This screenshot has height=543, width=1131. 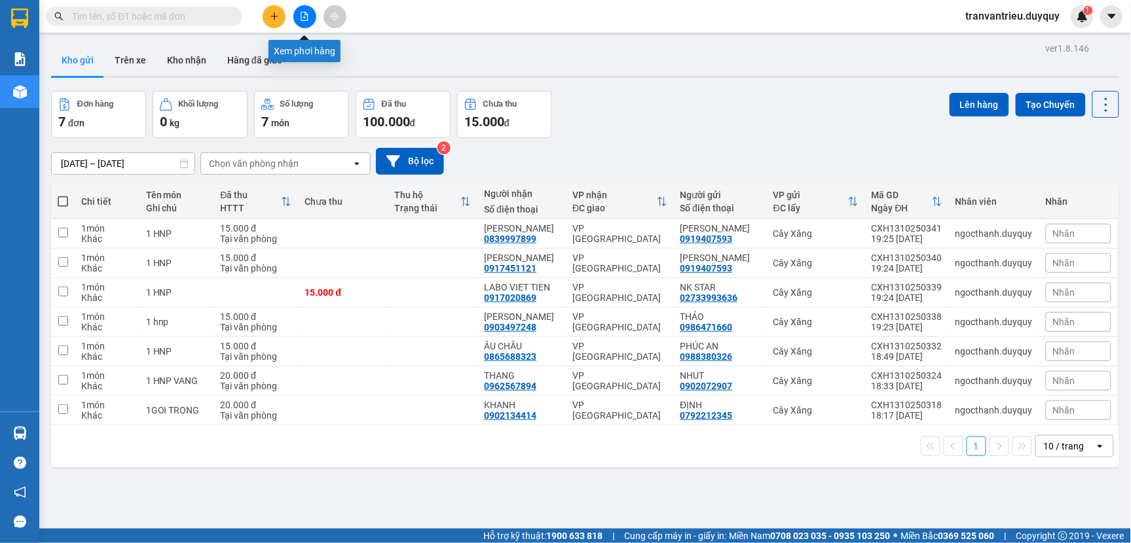 What do you see at coordinates (149, 16) in the screenshot?
I see `input: Tìm tên, số ĐT hoặc mã đơn` at bounding box center [149, 16].